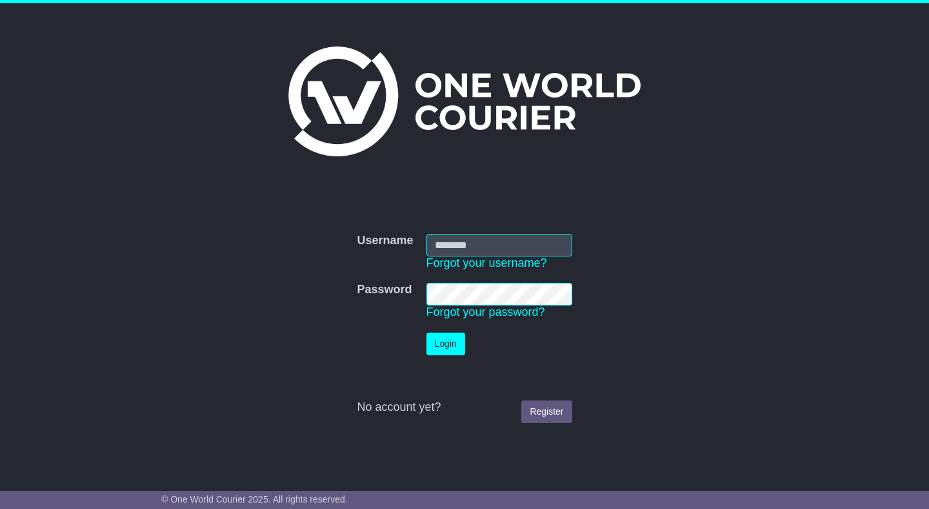  I want to click on label: Username, so click(385, 241).